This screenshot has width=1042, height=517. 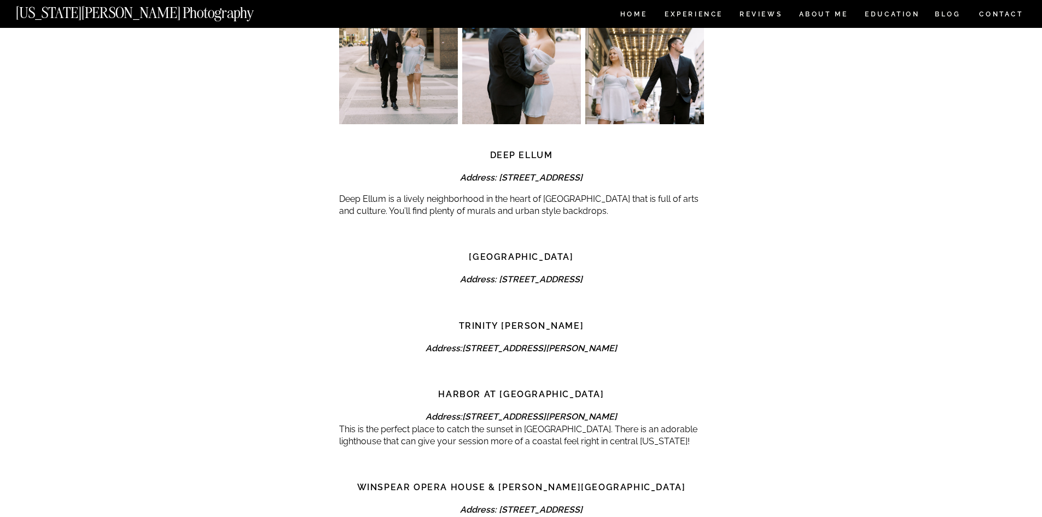 I want to click on nav: HOME, so click(x=633, y=15).